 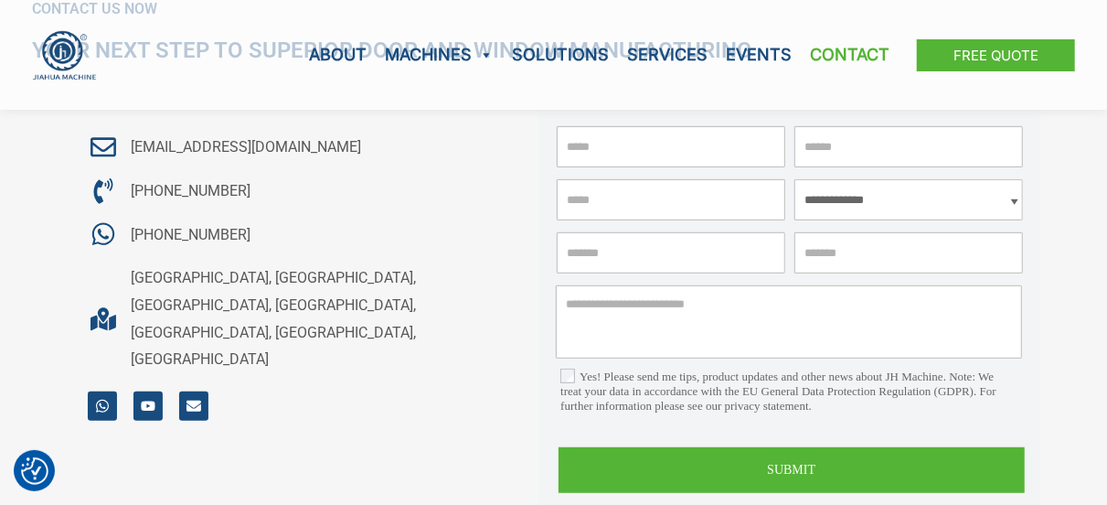 What do you see at coordinates (671, 199) in the screenshot?
I see `input: Phone` at bounding box center [671, 199].